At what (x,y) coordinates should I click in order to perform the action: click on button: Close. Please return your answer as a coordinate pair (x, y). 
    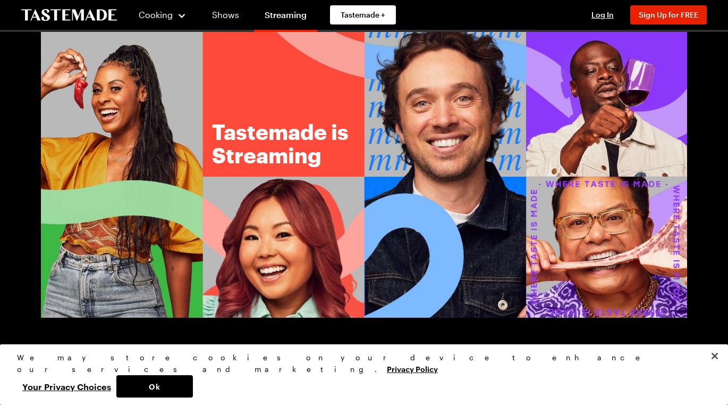
    Looking at the image, I should click on (715, 356).